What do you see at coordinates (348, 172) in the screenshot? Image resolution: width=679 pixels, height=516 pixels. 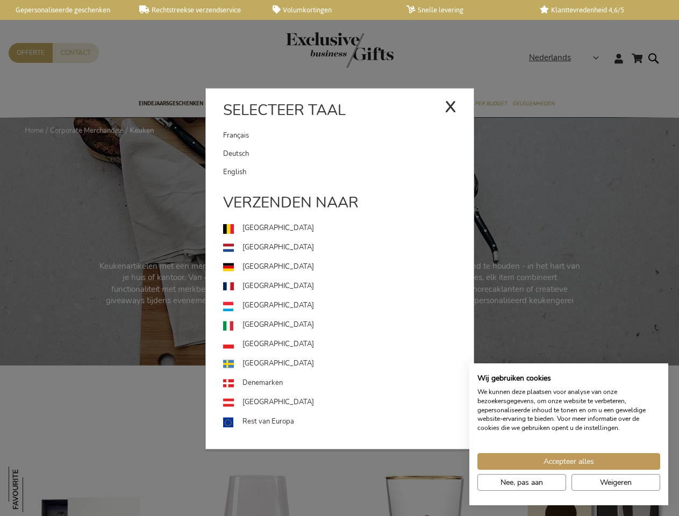 I see `a: English` at bounding box center [348, 172].